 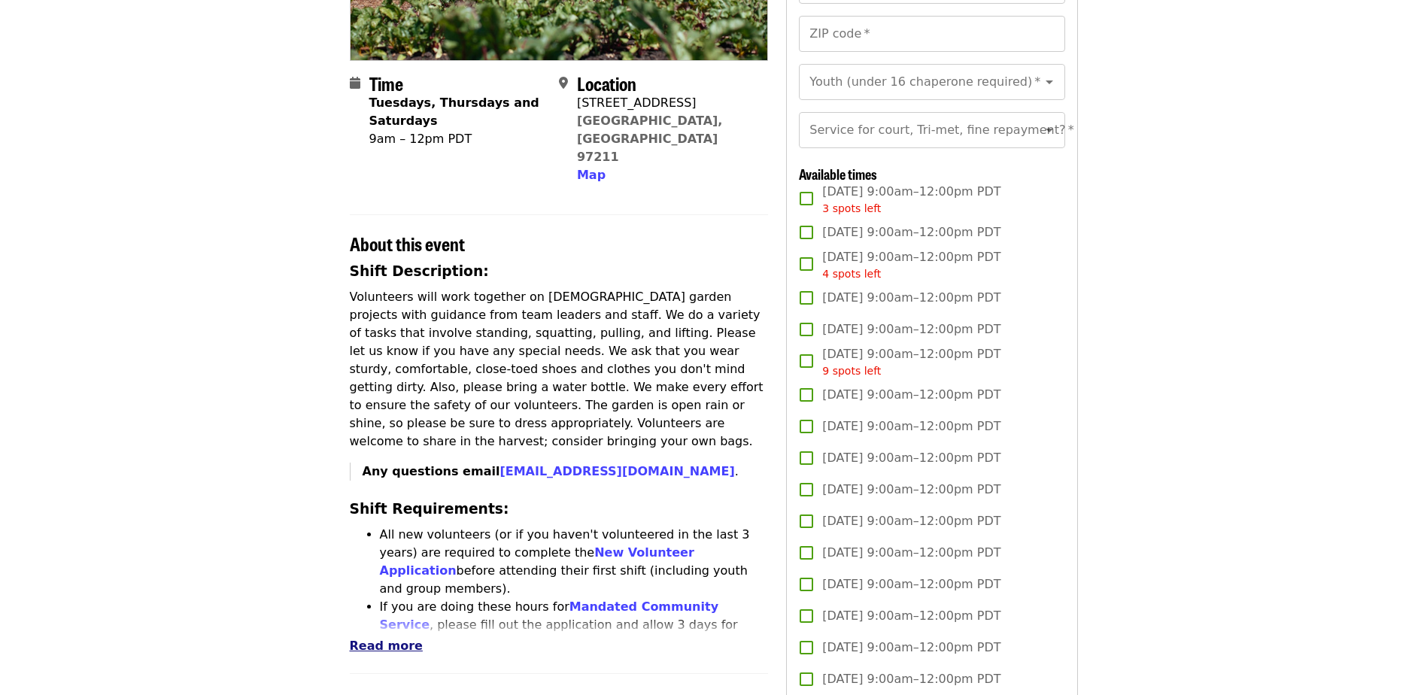 I want to click on input: ZIP code, so click(x=931, y=34).